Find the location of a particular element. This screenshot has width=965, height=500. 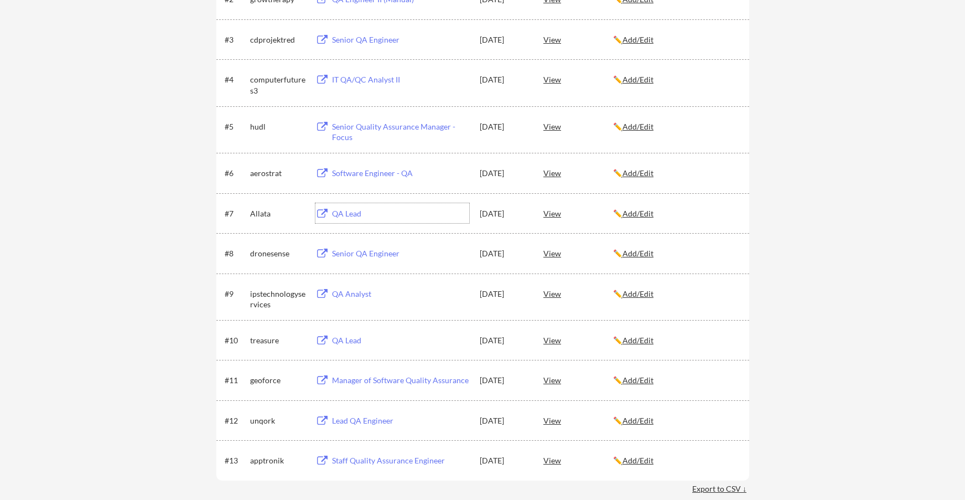

div: Software Engineer - QA is located at coordinates (401, 173).